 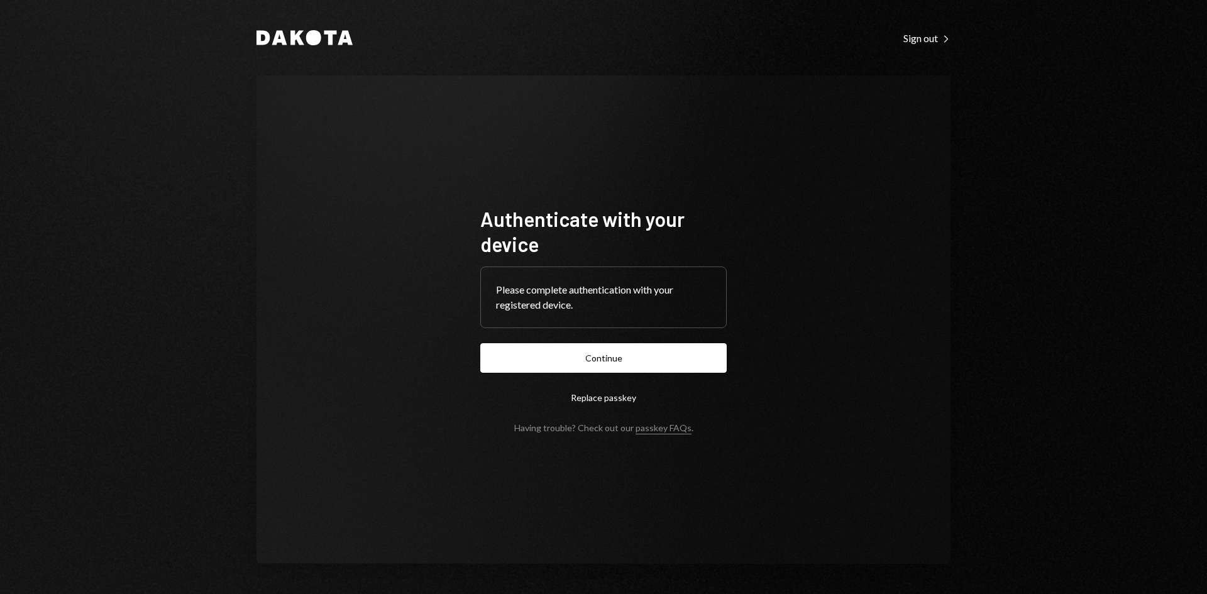 I want to click on a: passkey FAQs, so click(x=663, y=428).